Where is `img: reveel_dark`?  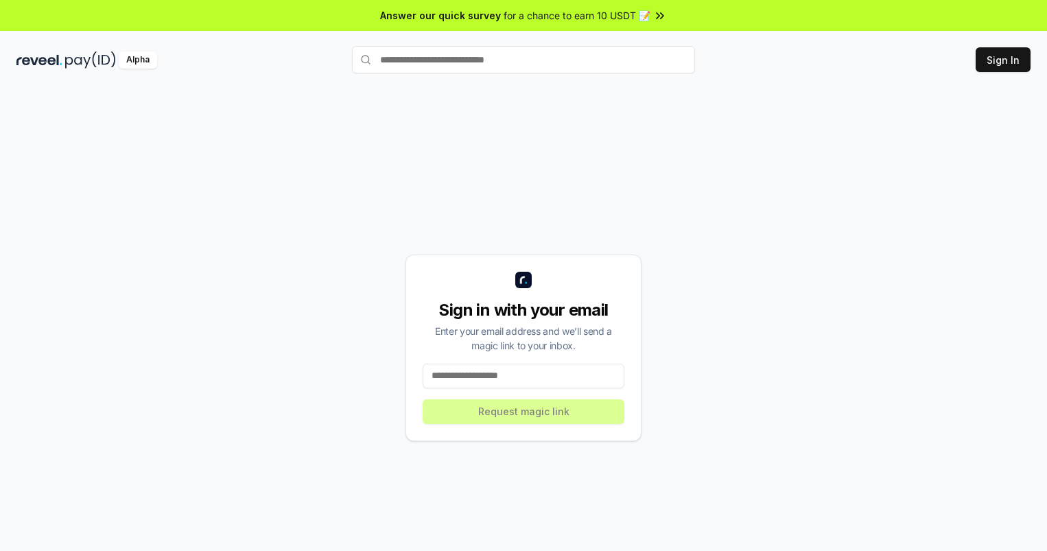 img: reveel_dark is located at coordinates (39, 60).